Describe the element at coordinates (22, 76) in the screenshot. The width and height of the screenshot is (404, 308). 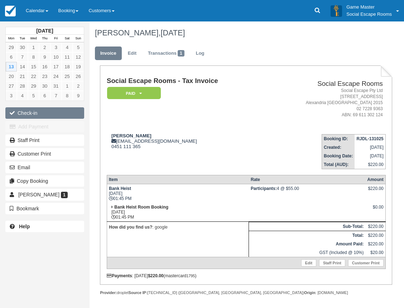
I see `a: 21` at that location.